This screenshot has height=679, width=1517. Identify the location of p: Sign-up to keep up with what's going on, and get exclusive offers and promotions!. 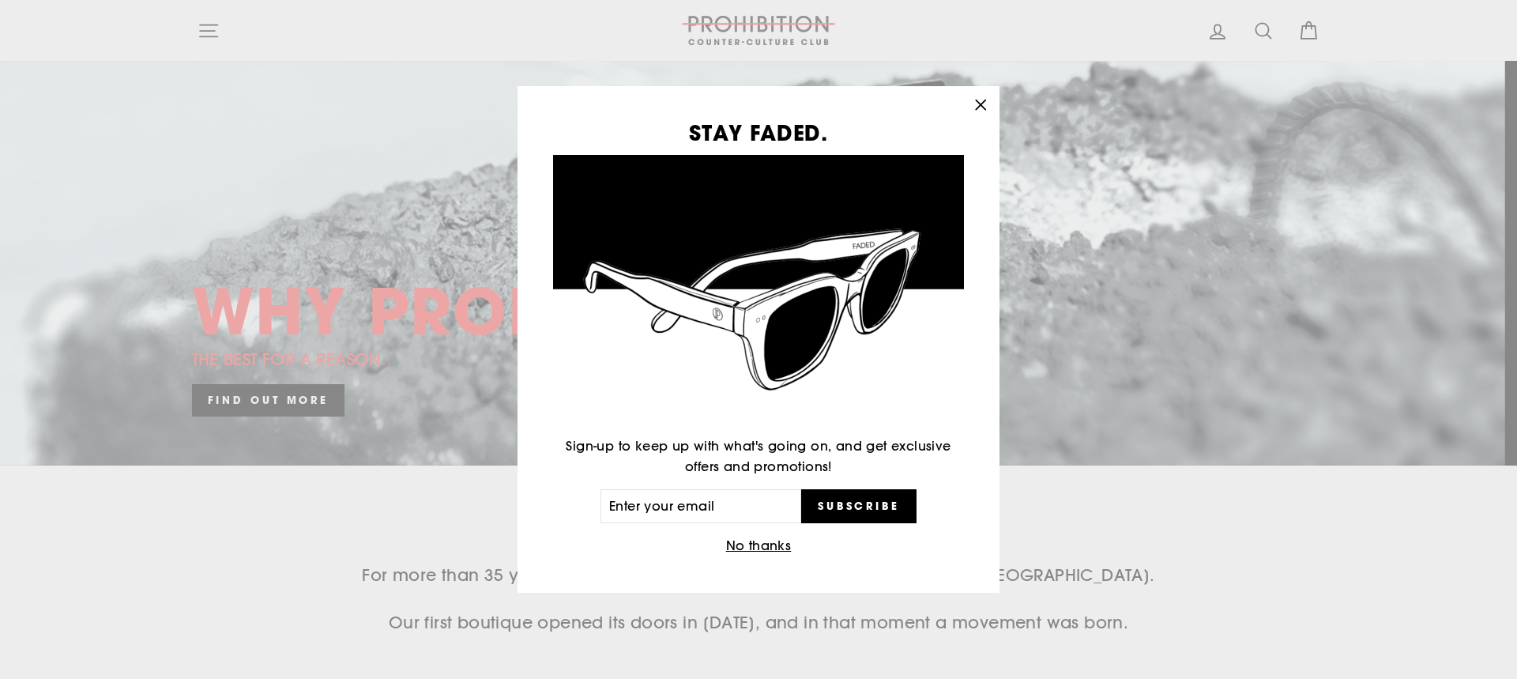
(759, 456).